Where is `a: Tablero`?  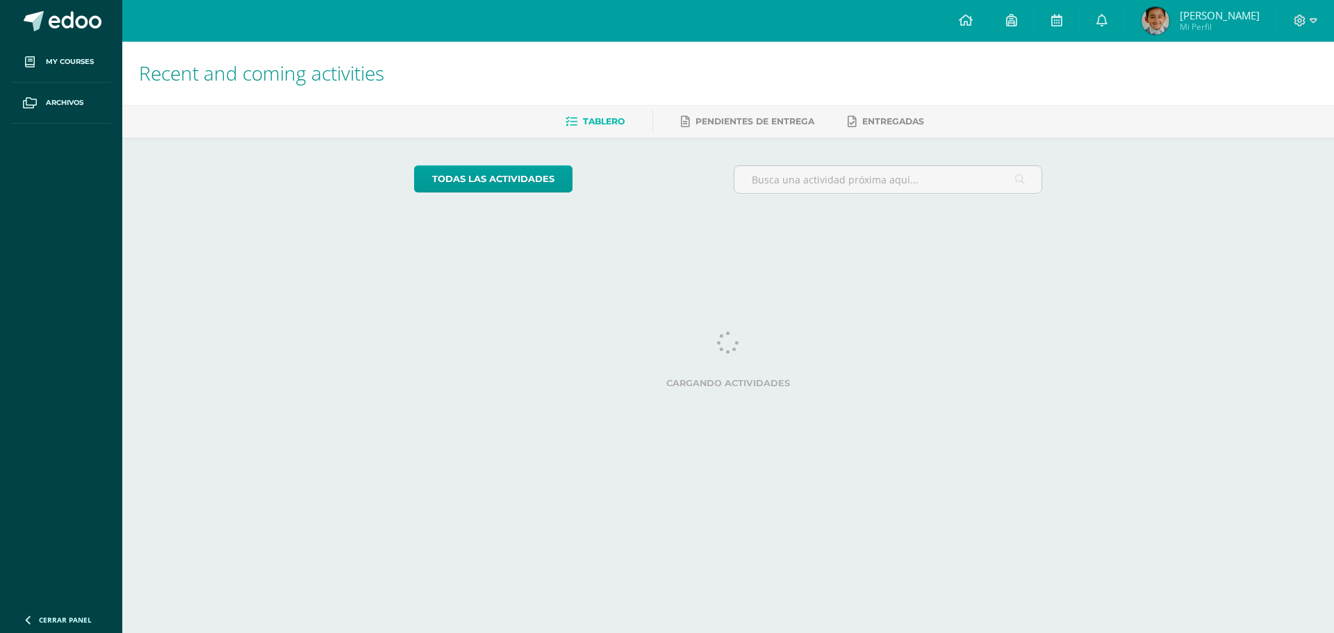 a: Tablero is located at coordinates (595, 122).